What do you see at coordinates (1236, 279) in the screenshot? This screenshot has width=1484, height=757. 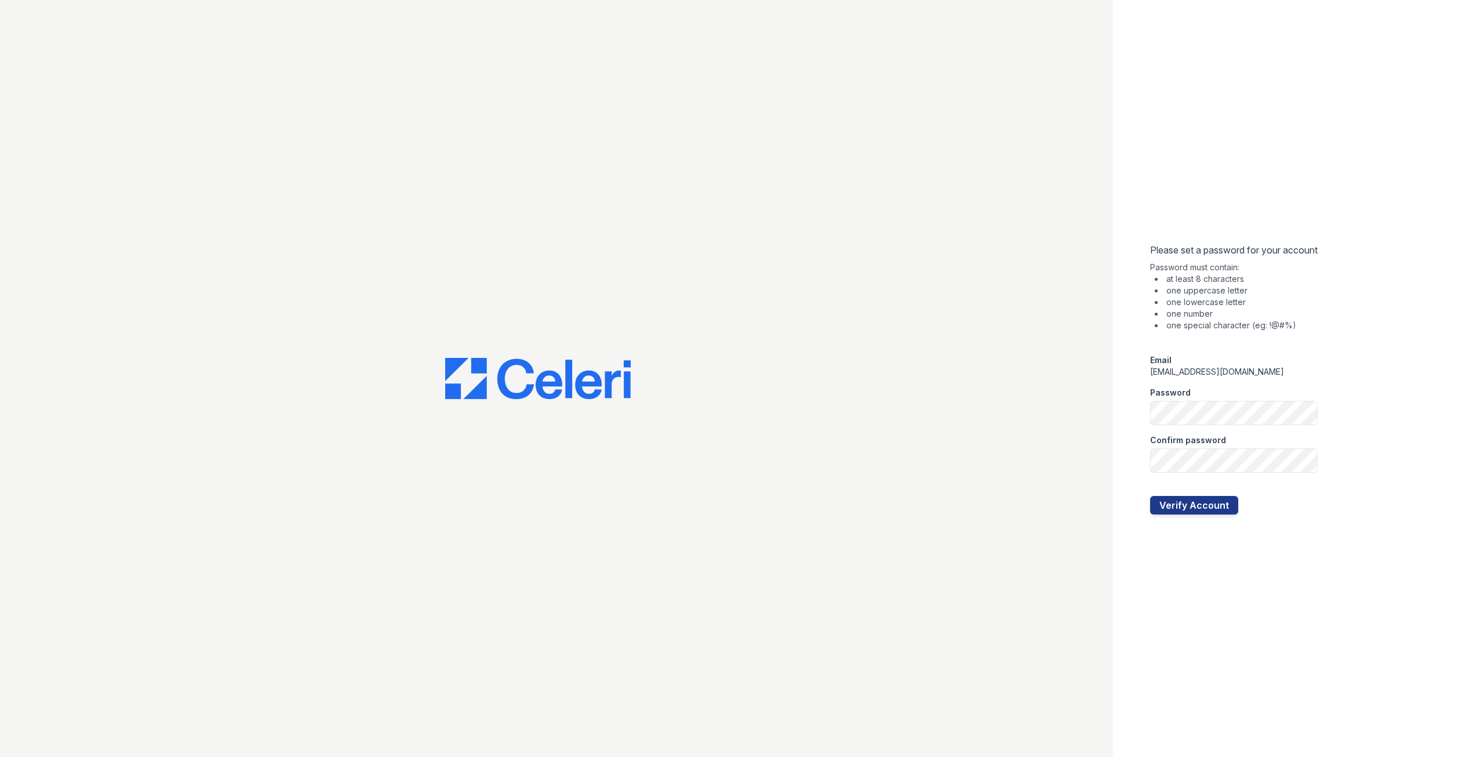 I see `li: at least 8 characters` at bounding box center [1236, 279].